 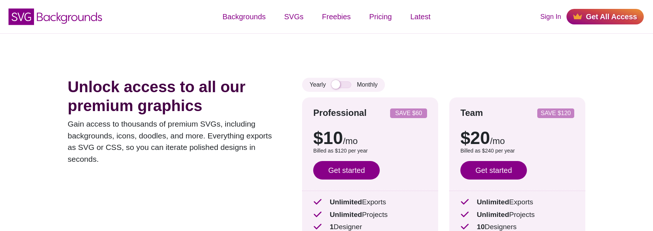 I want to click on a: Sign In, so click(x=551, y=17).